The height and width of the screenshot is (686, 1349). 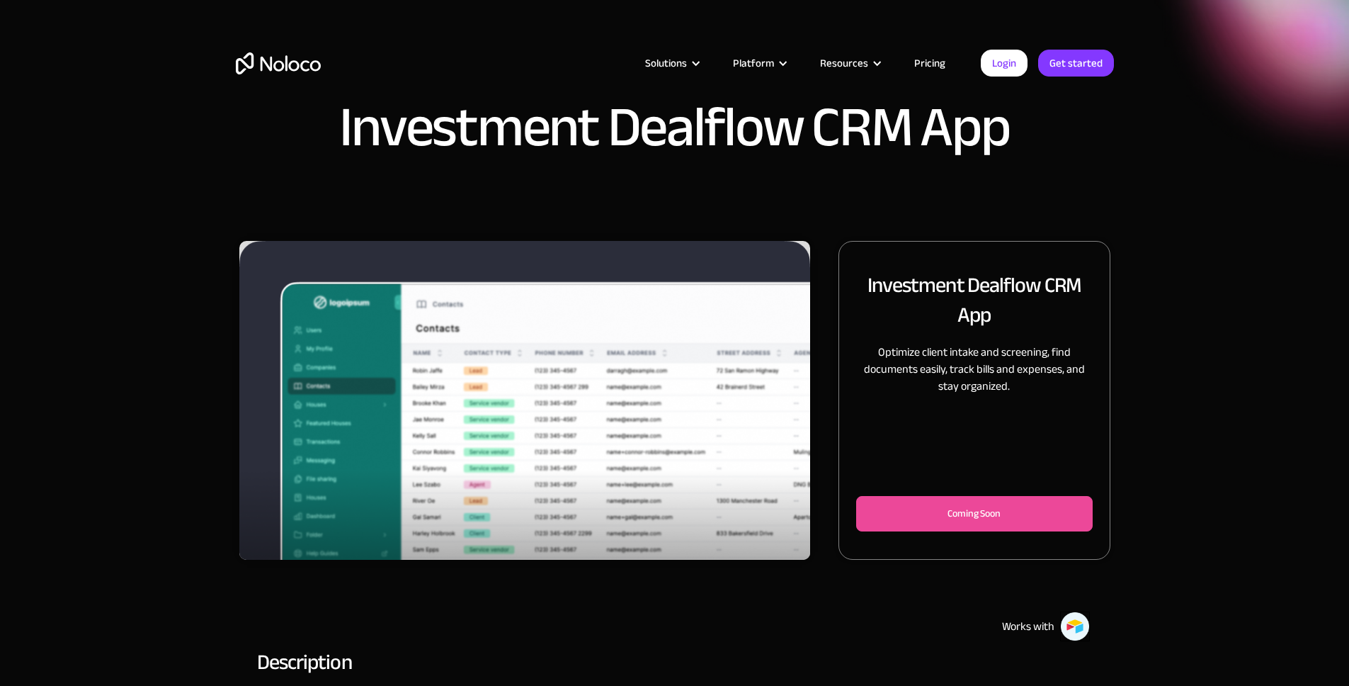 What do you see at coordinates (974, 369) in the screenshot?
I see `p: Optimize client intake and screening, find documents easily, track bills and expenses, and stay o...` at bounding box center [974, 369].